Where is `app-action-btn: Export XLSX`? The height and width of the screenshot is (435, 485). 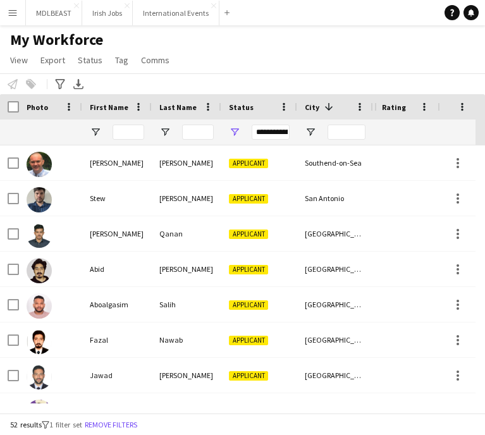 app-action-btn: Export XLSX is located at coordinates (78, 84).